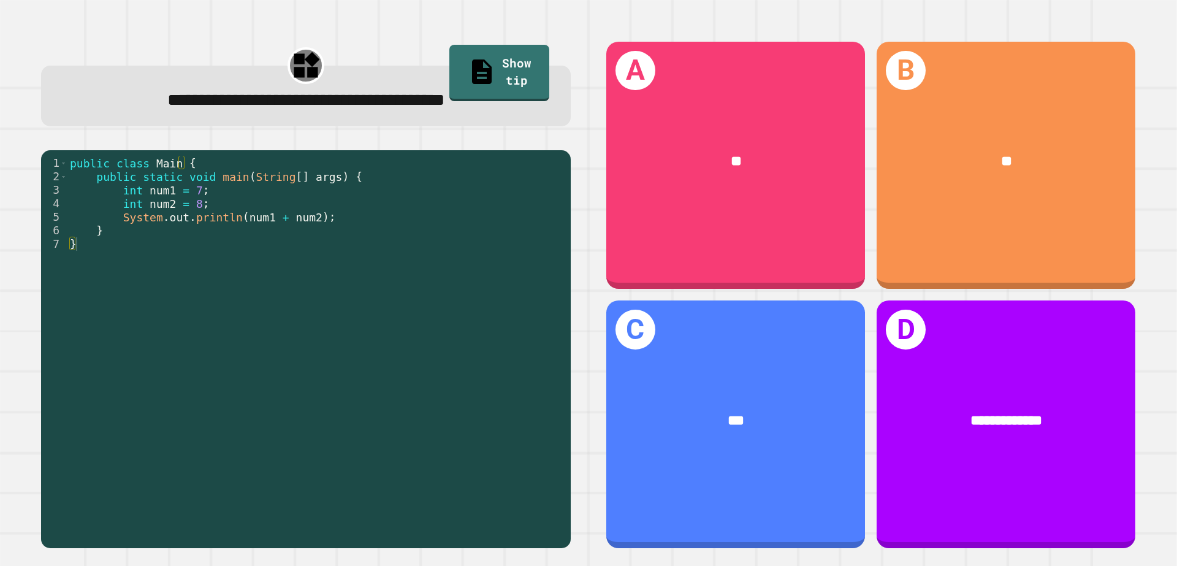  Describe the element at coordinates (63, 163) in the screenshot. I see `span: Toggle code folding, rows 1 through 7` at that location.